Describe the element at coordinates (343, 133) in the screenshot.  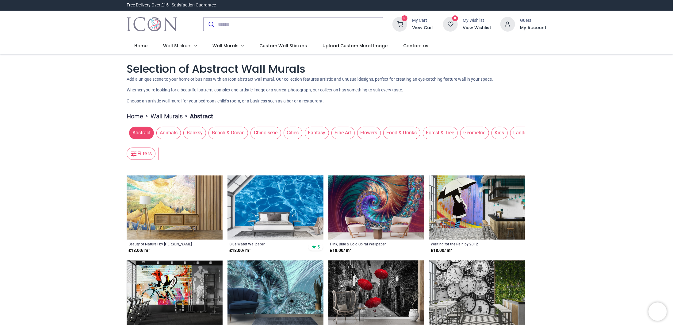
I see `span: Fine Art` at that location.